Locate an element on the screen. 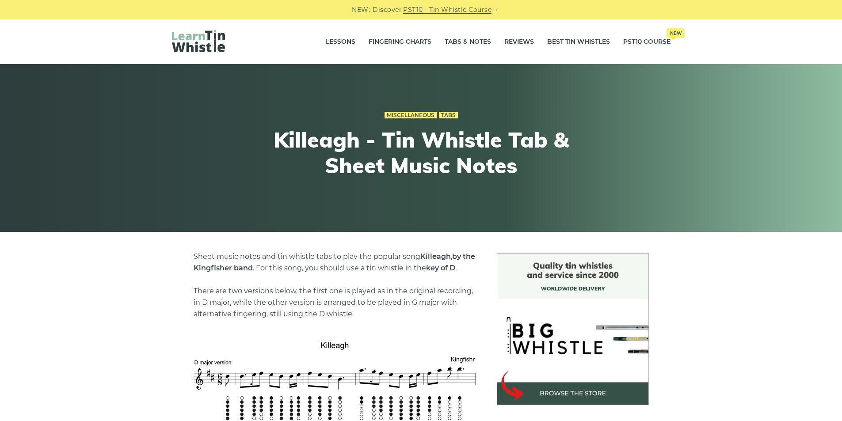 This screenshot has width=842, height=421. a: Tabs is located at coordinates (448, 115).